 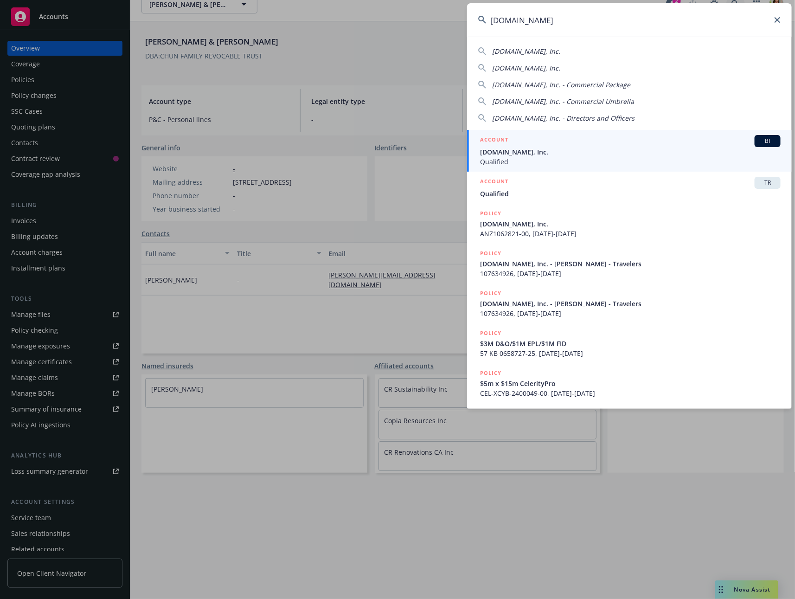 What do you see at coordinates (768, 141) in the screenshot?
I see `span: BI` at bounding box center [768, 141].